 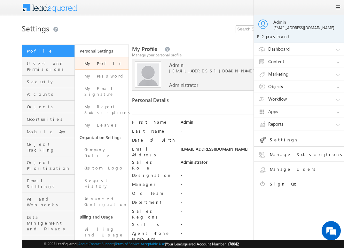 What do you see at coordinates (299, 36) in the screenshot?
I see `div: R2prashant` at bounding box center [299, 36].